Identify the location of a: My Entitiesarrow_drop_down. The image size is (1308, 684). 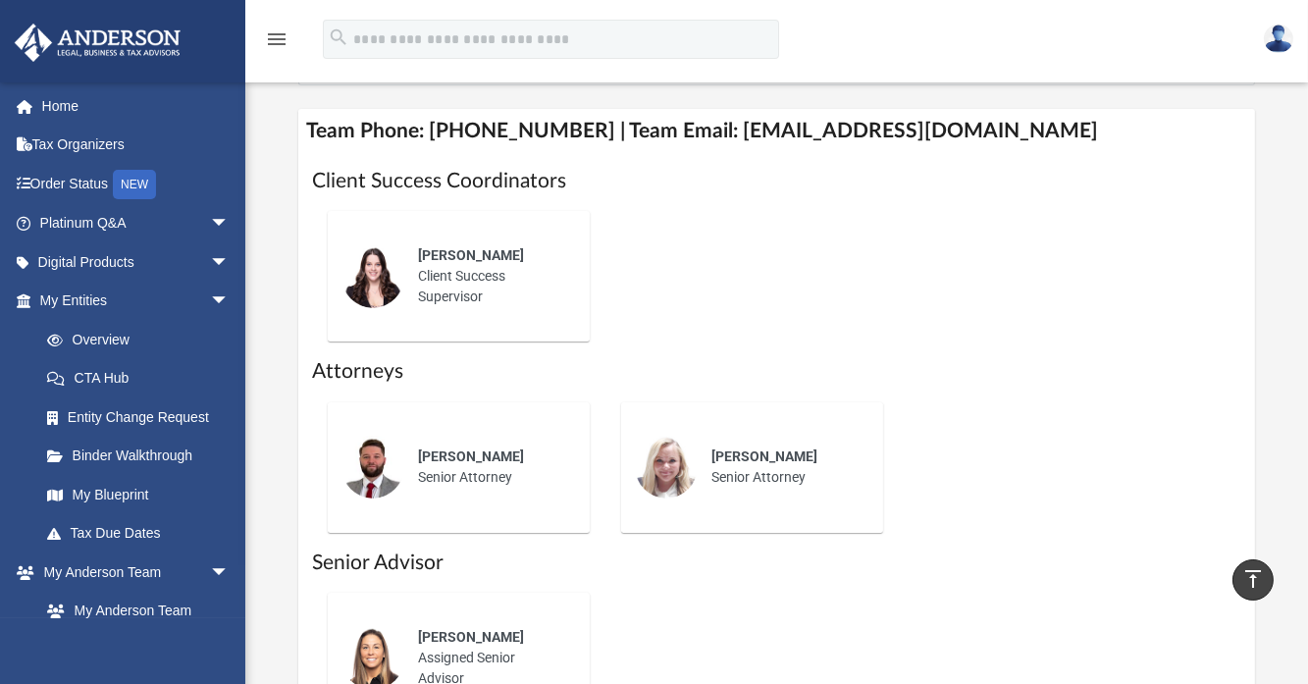
(136, 301).